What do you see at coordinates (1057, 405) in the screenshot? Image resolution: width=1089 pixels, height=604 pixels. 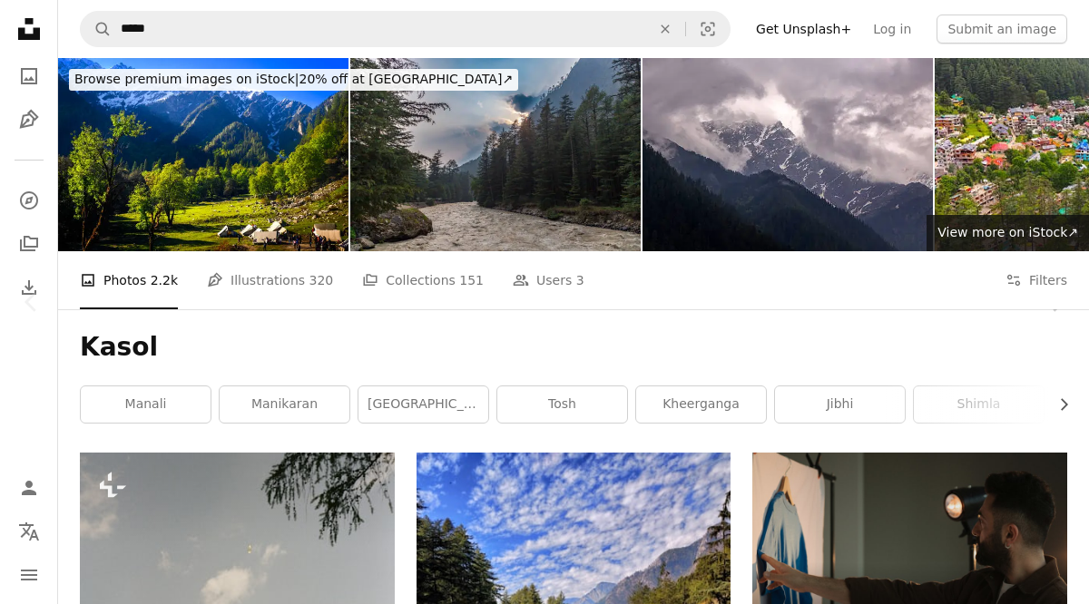 I see `button: scroll list to the right` at bounding box center [1057, 405].